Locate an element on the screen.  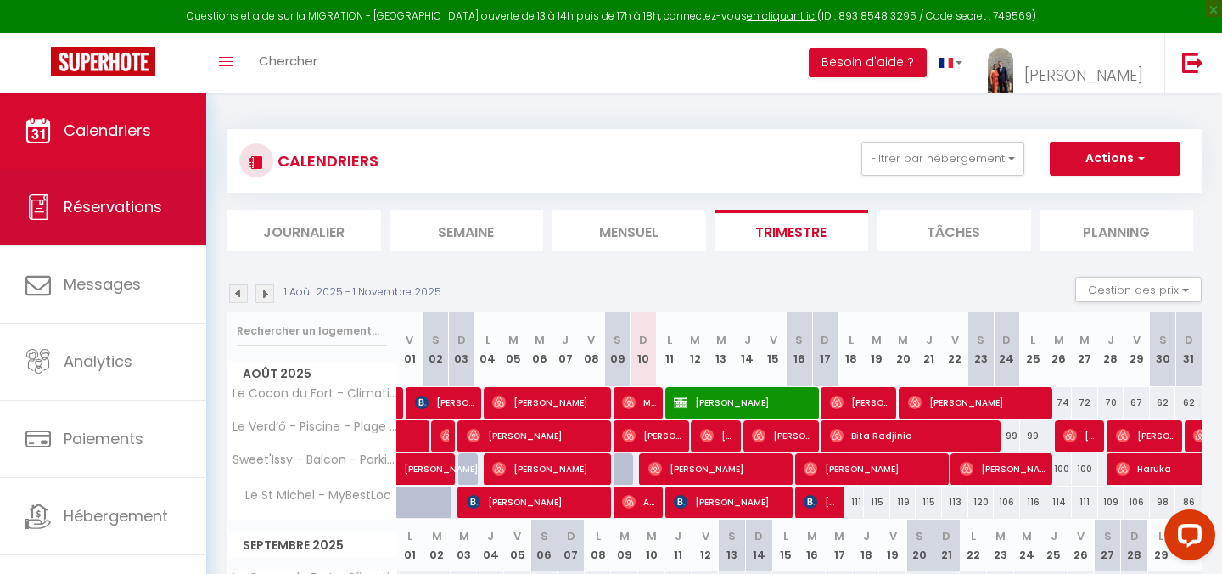
li: Semaine is located at coordinates (467, 230).